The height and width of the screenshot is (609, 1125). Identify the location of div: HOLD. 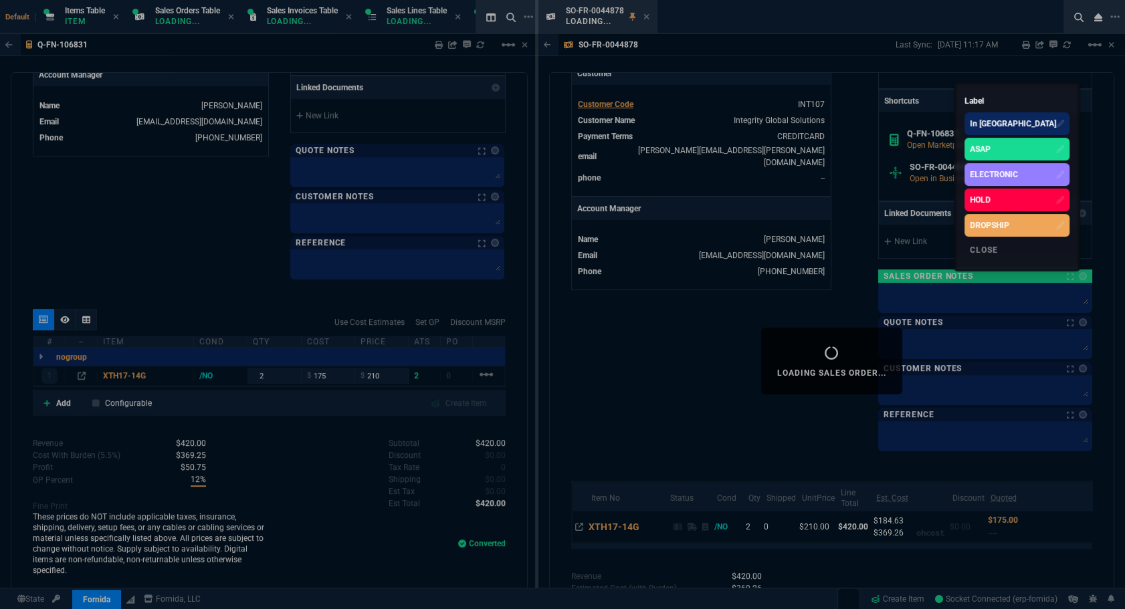
(980, 200).